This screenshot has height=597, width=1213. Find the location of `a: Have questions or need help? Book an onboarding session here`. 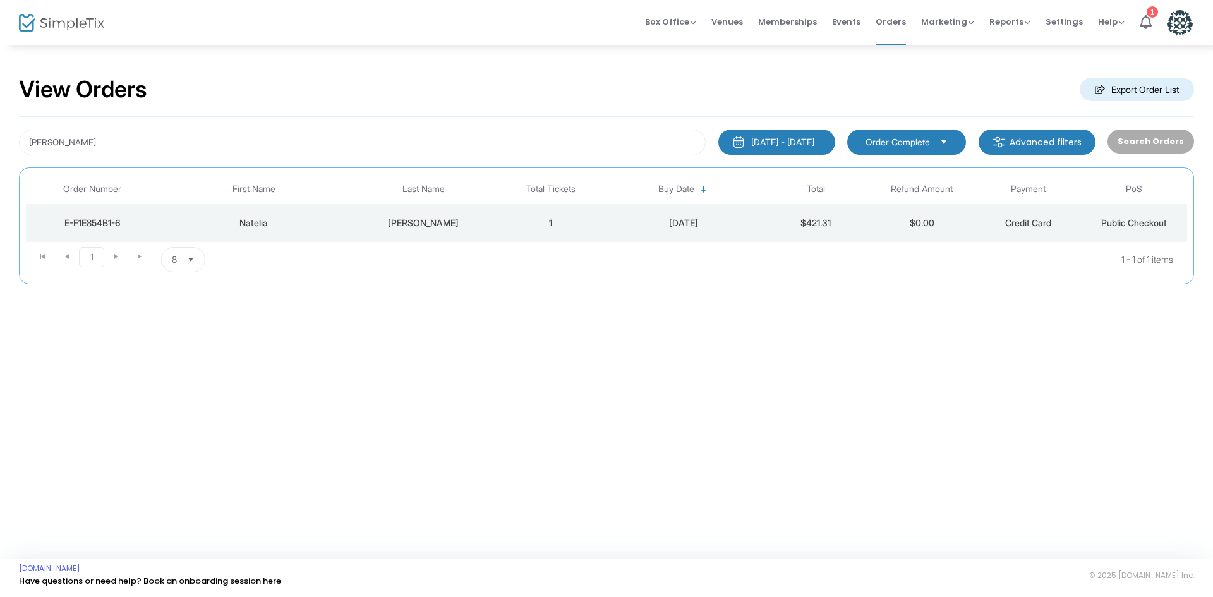

a: Have questions or need help? Book an onboarding session here is located at coordinates (150, 581).